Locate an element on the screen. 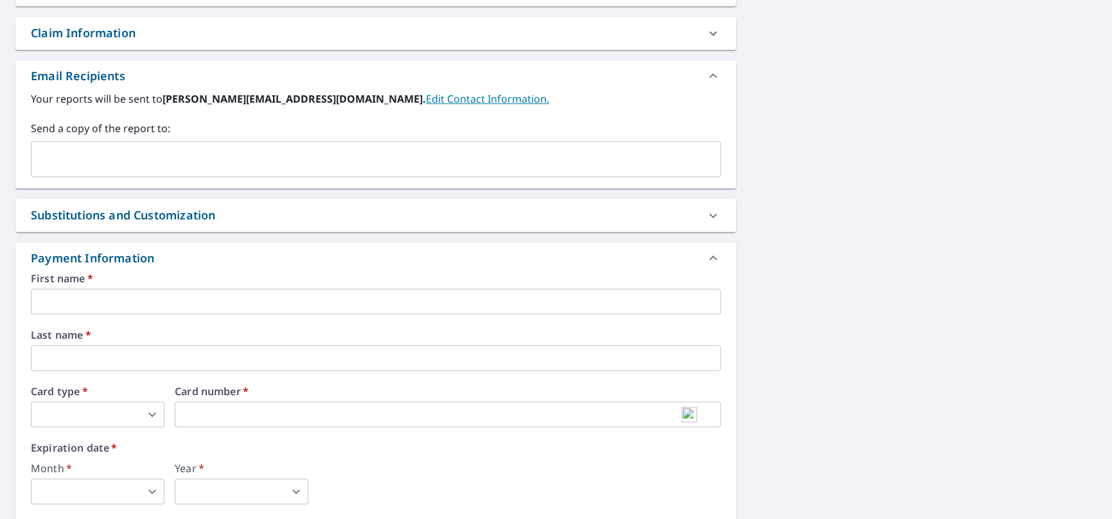 This screenshot has width=1112, height=519. label: Card type is located at coordinates (98, 392).